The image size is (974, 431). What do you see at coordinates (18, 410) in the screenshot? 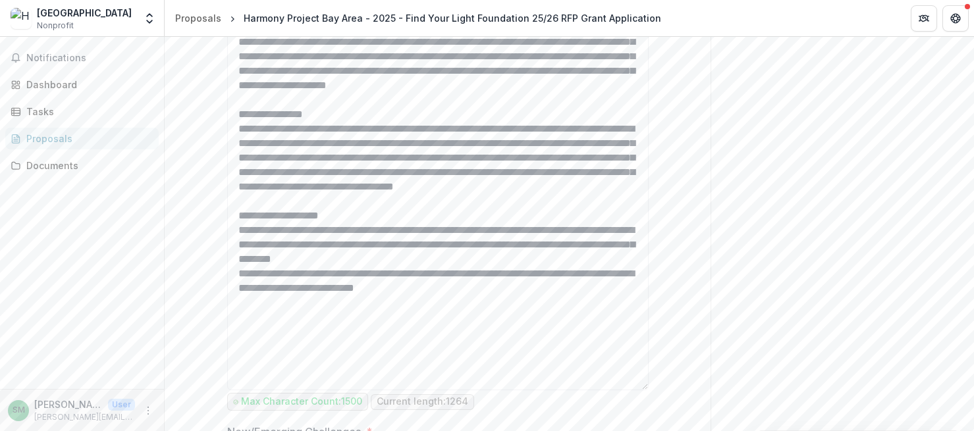
I see `div: Seth Mausner` at bounding box center [18, 410].